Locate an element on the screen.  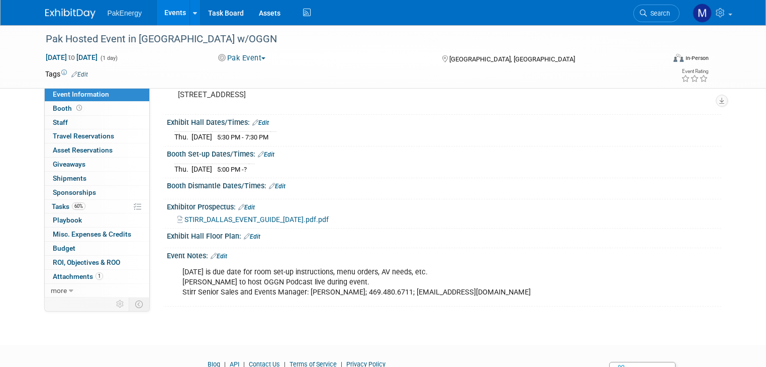
button: Pak Event is located at coordinates (242, 58).